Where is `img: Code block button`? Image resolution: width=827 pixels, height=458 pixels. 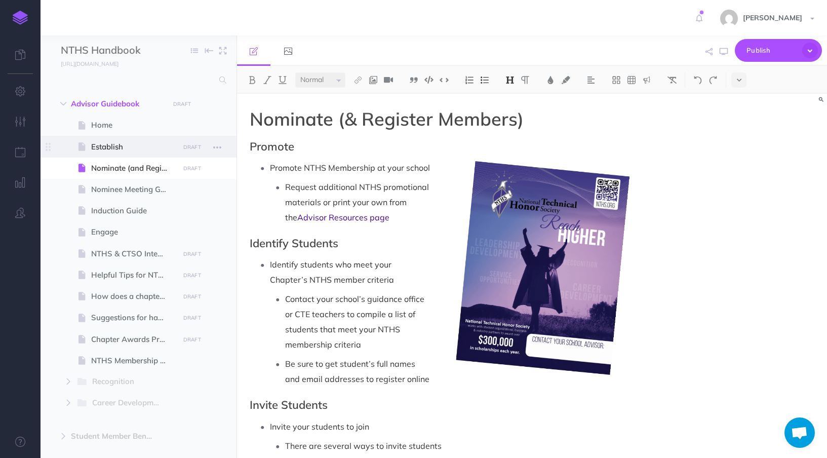 img: Code block button is located at coordinates (429, 79).